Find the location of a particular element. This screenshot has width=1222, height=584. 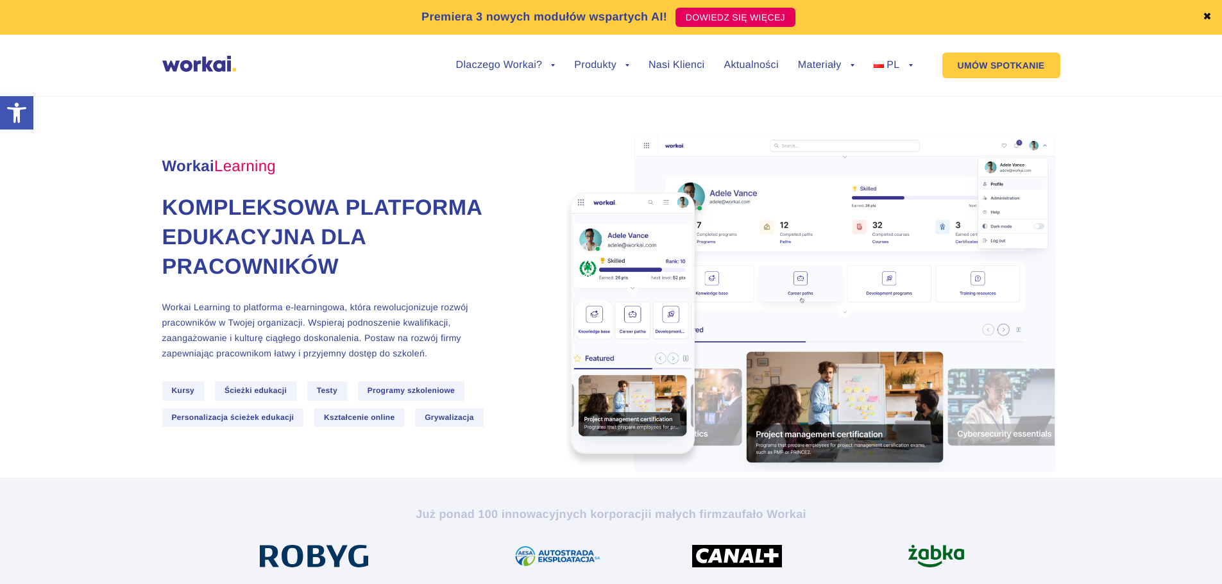

span: Kursy is located at coordinates (183, 391).